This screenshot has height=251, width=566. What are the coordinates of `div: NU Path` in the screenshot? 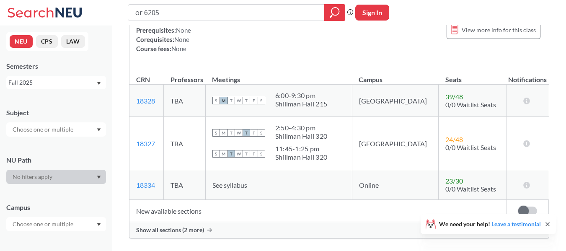 It's located at (56, 160).